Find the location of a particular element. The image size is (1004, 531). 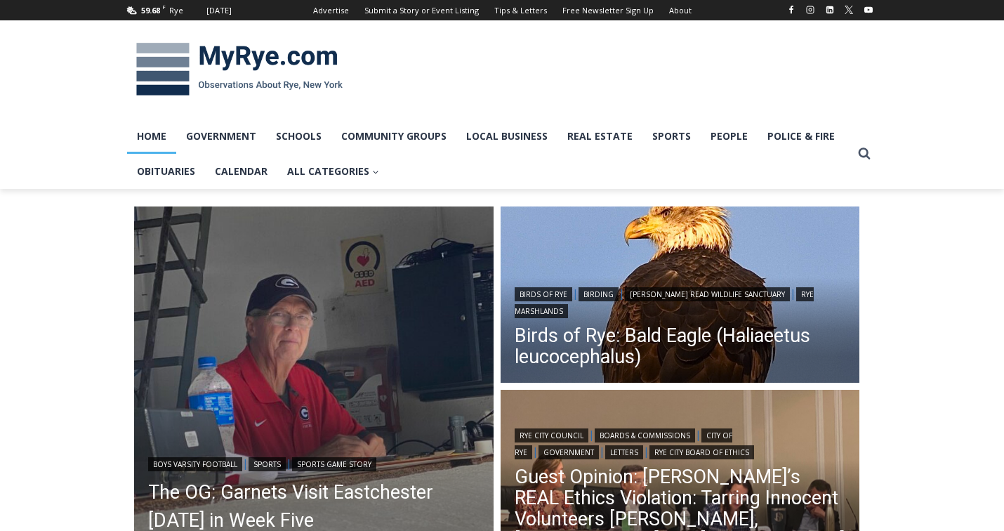

div: Rye is located at coordinates (176, 11).